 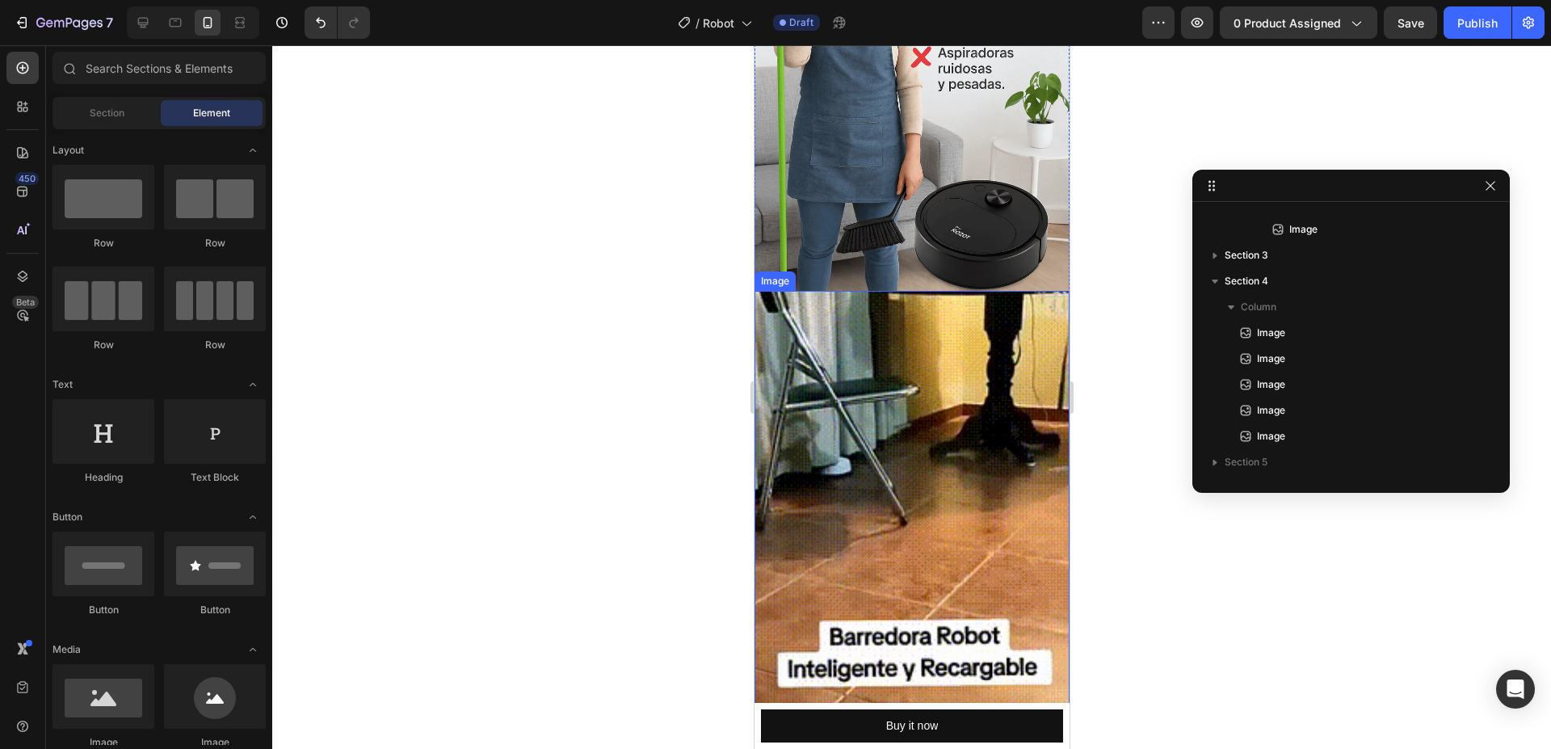 What do you see at coordinates (1515, 689) in the screenshot?
I see `div: Open Intercom Messenger` at bounding box center [1515, 689].